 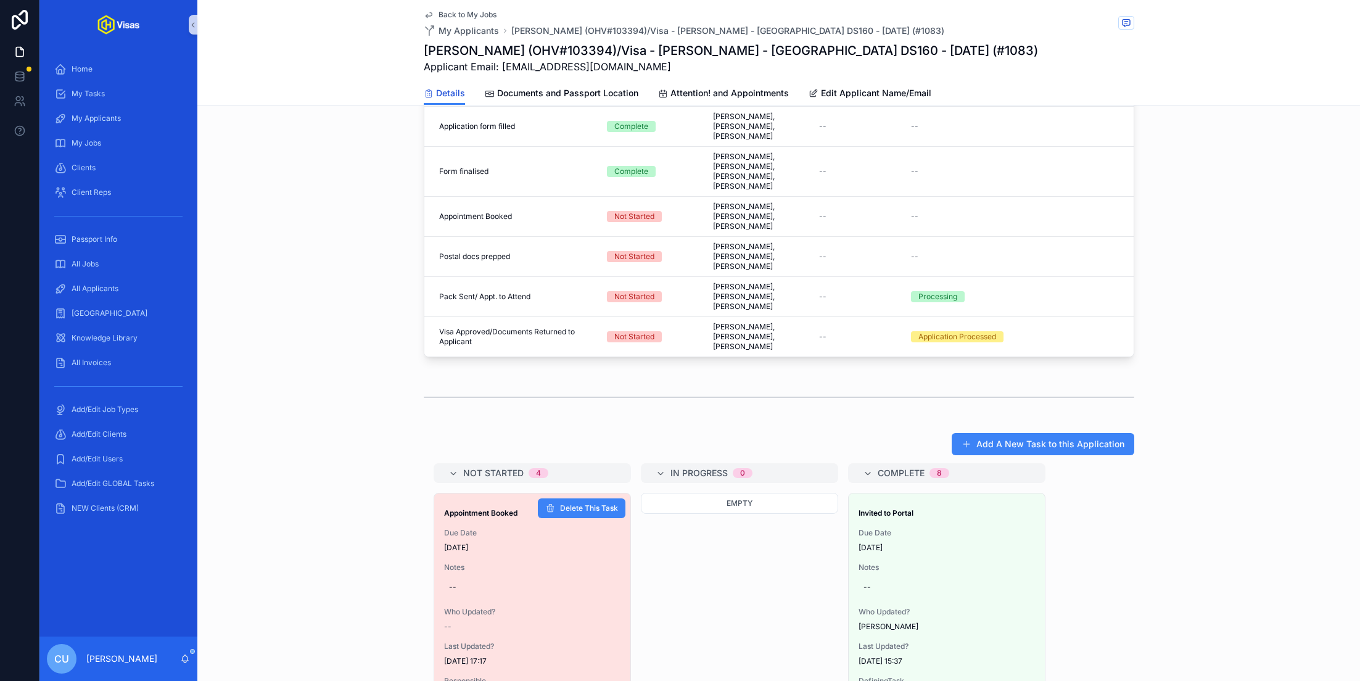 What do you see at coordinates (118, 264) in the screenshot?
I see `a: All Jobs` at bounding box center [118, 264].